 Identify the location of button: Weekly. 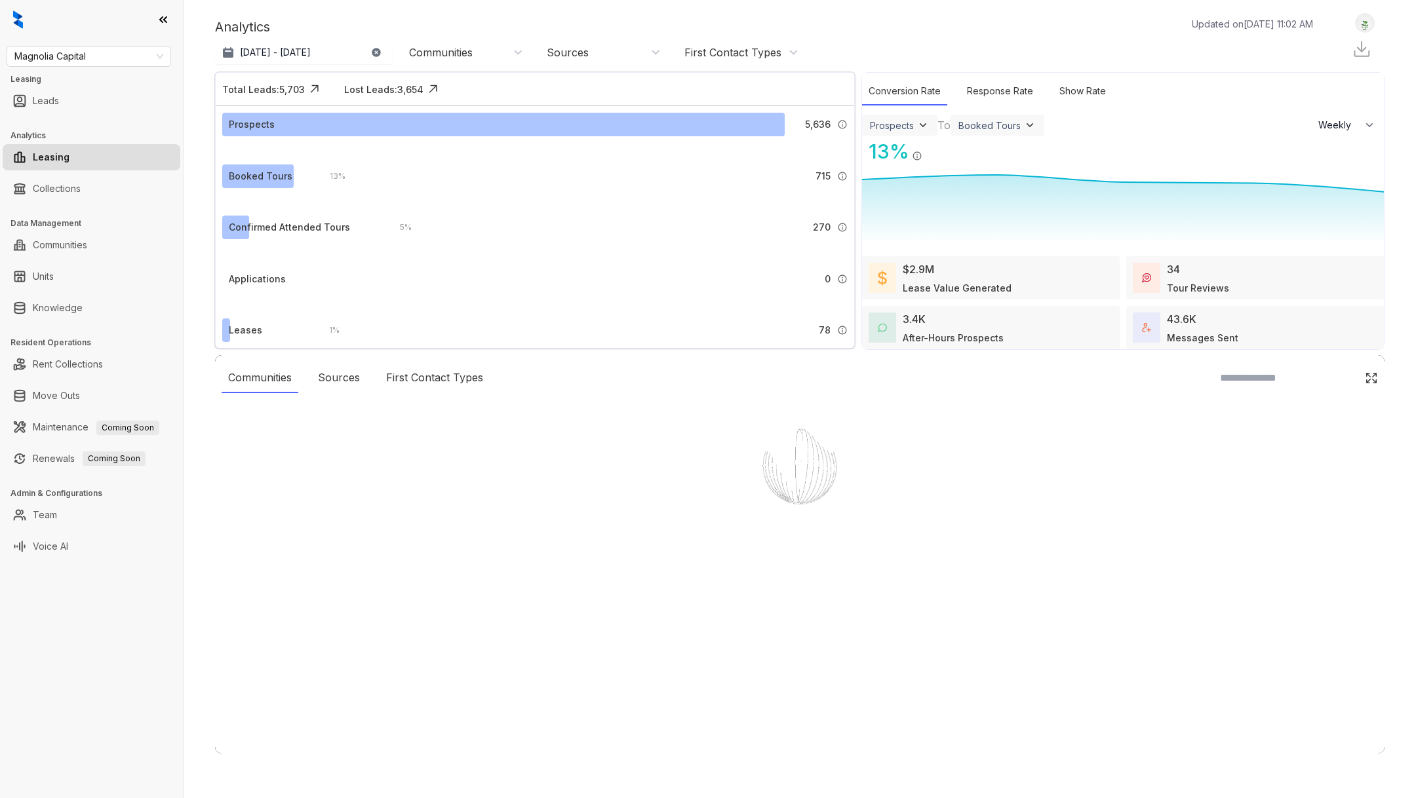
(1347, 125).